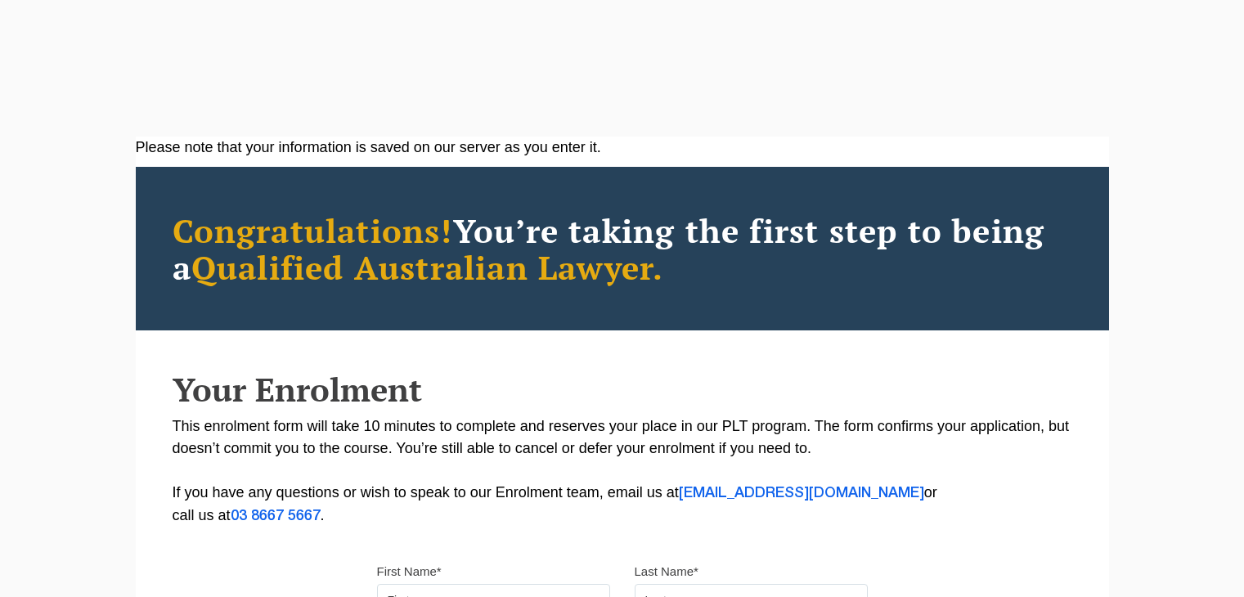 The height and width of the screenshot is (597, 1244). What do you see at coordinates (622, 147) in the screenshot?
I see `div: Please note that your information is saved on our server as you enter it.` at bounding box center [622, 147].